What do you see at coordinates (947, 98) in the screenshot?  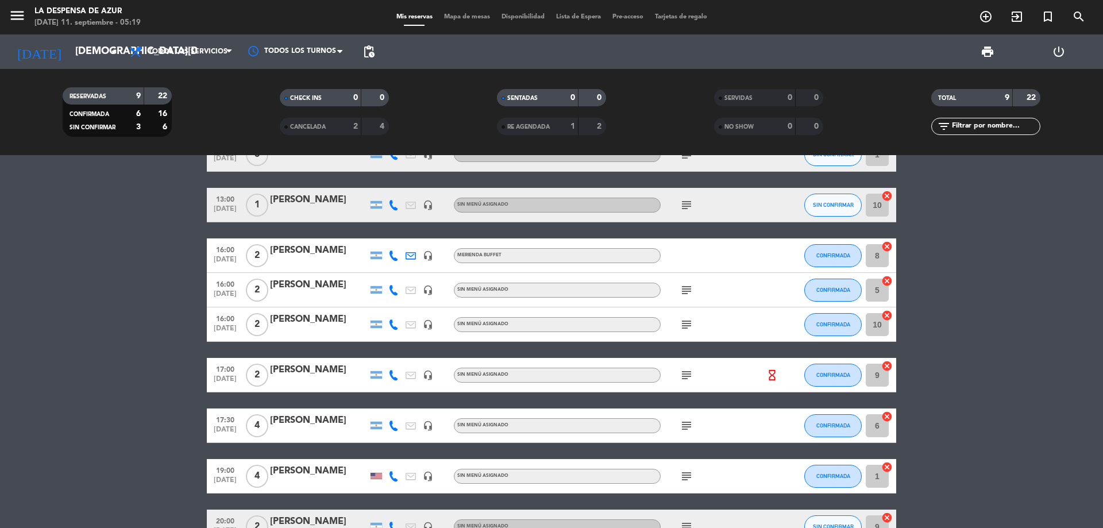 I see `span: TOTAL` at bounding box center [947, 98].